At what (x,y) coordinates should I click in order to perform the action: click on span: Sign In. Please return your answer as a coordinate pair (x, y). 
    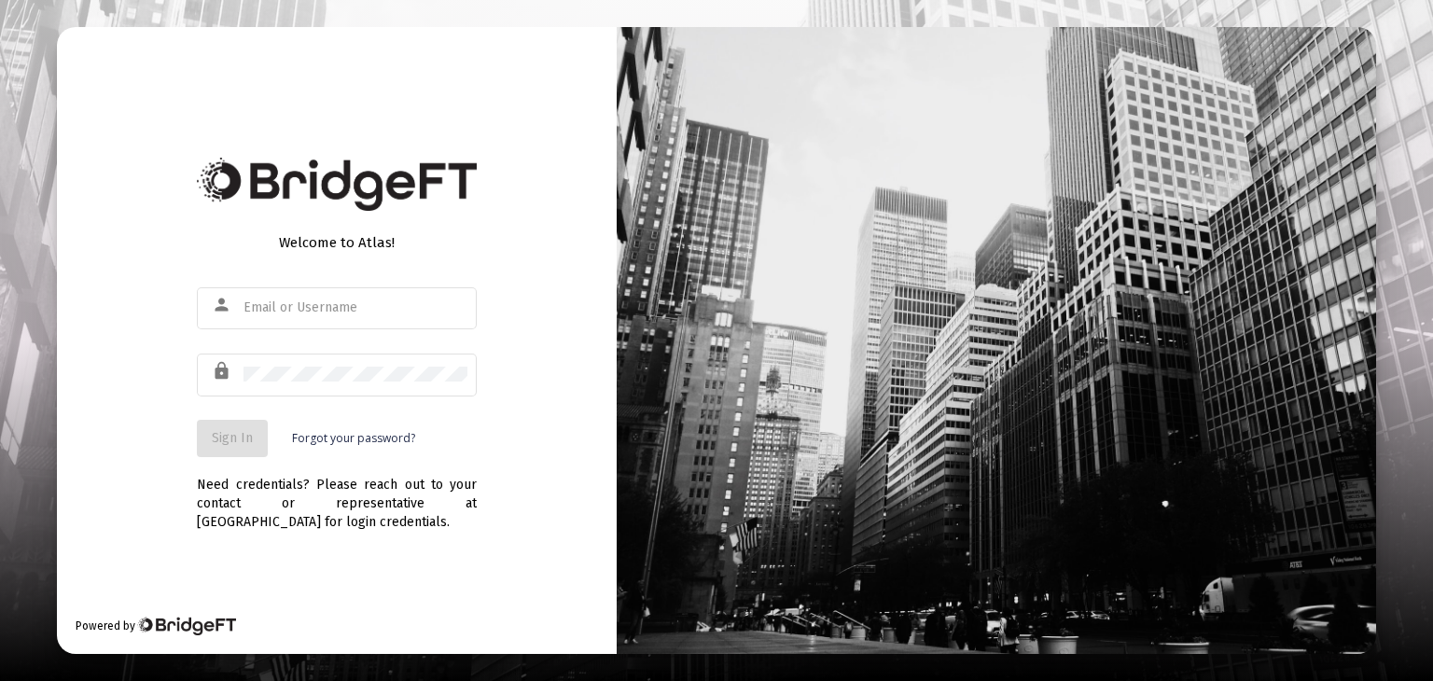
    Looking at the image, I should click on (232, 437).